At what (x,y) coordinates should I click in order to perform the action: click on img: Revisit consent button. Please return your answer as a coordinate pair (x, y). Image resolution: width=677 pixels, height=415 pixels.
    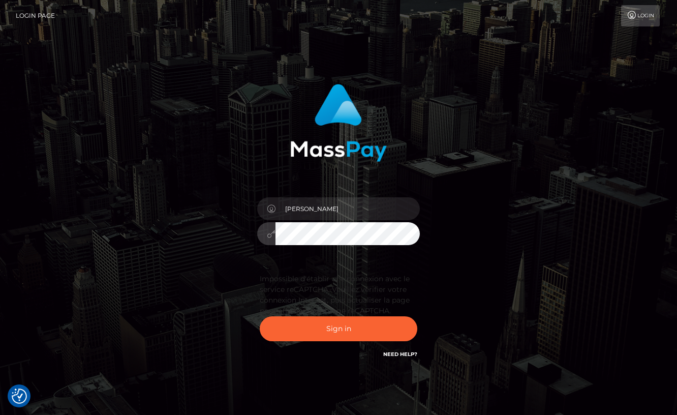
    Looking at the image, I should click on (19, 396).